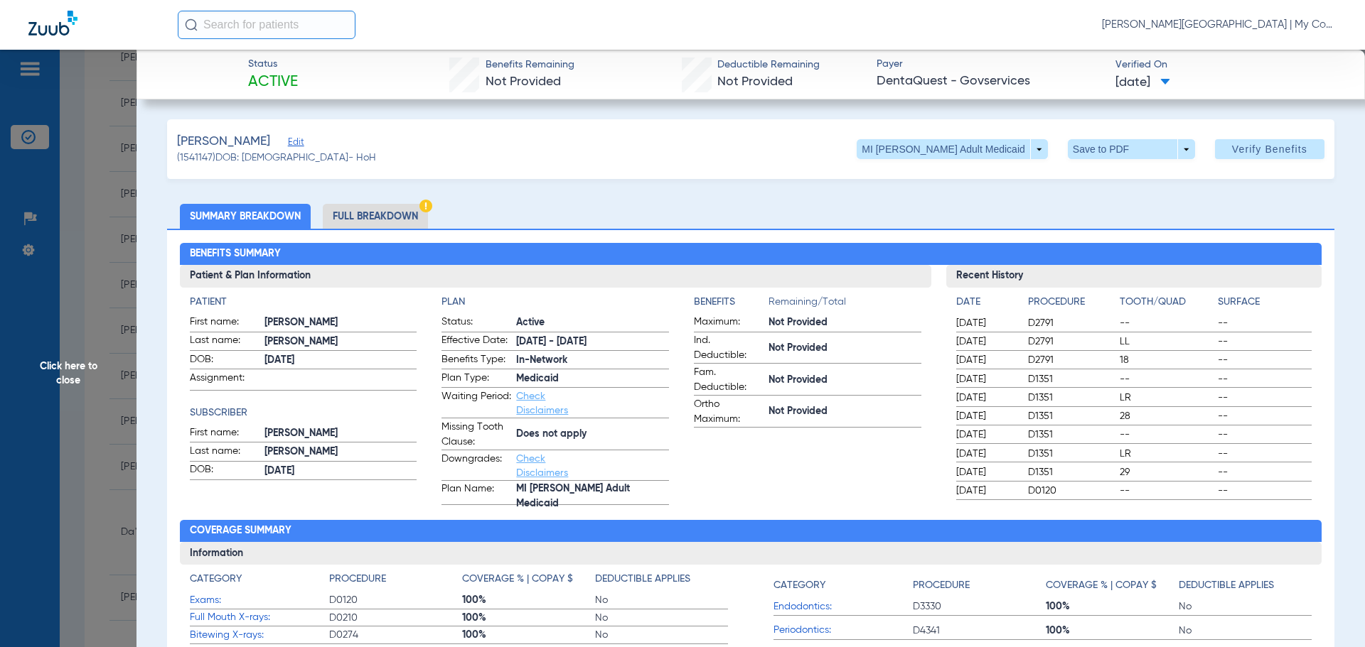  I want to click on span: DOB:, so click(225, 361).